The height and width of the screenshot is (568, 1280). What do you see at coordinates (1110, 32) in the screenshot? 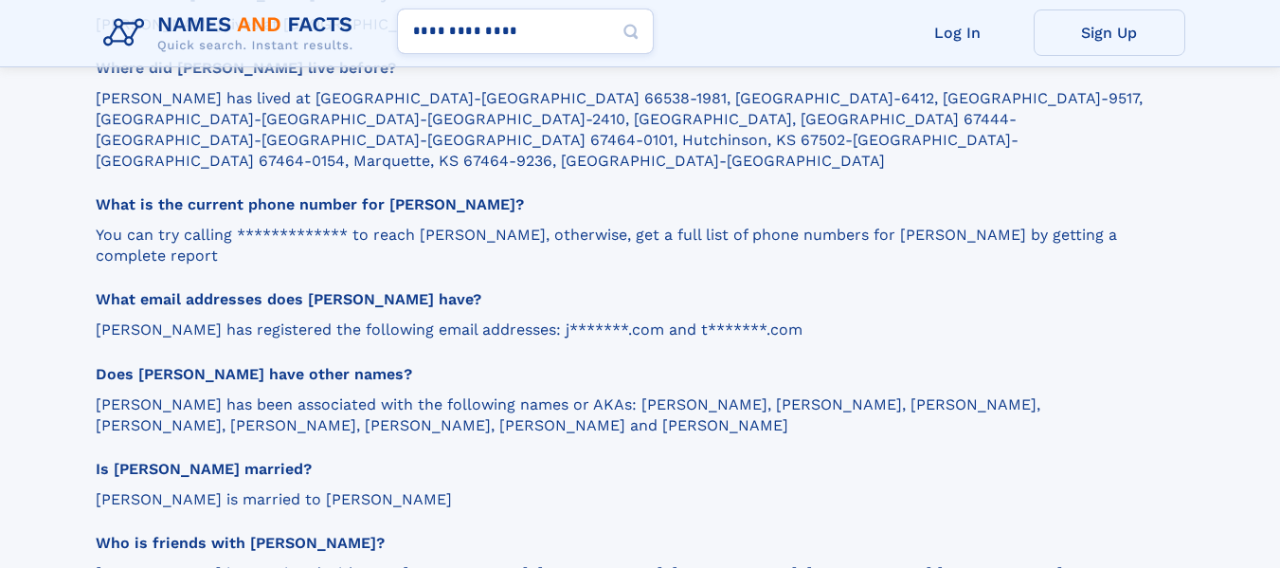
I see `a: Sign Up` at bounding box center [1110, 32].